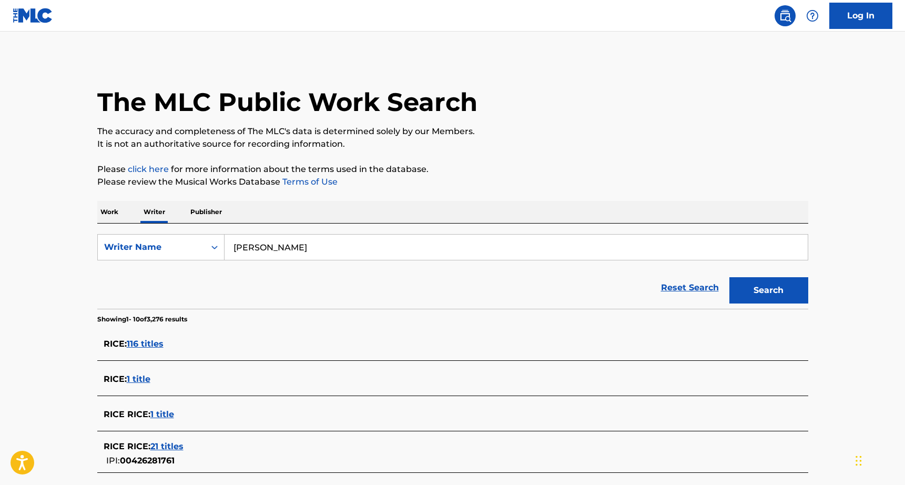 The image size is (905, 485). What do you see at coordinates (453, 144) in the screenshot?
I see `p: It is not an authoritative source for recording information.` at bounding box center [453, 144].